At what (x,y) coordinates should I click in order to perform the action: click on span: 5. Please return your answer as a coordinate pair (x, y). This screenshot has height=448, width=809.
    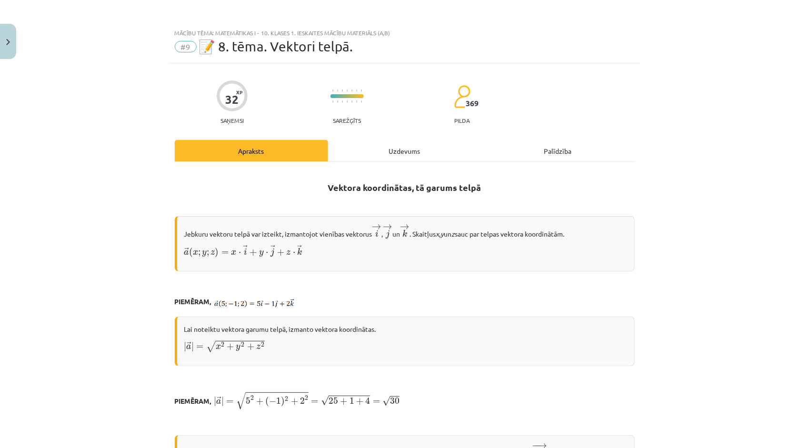
    Looking at the image, I should click on (248, 401).